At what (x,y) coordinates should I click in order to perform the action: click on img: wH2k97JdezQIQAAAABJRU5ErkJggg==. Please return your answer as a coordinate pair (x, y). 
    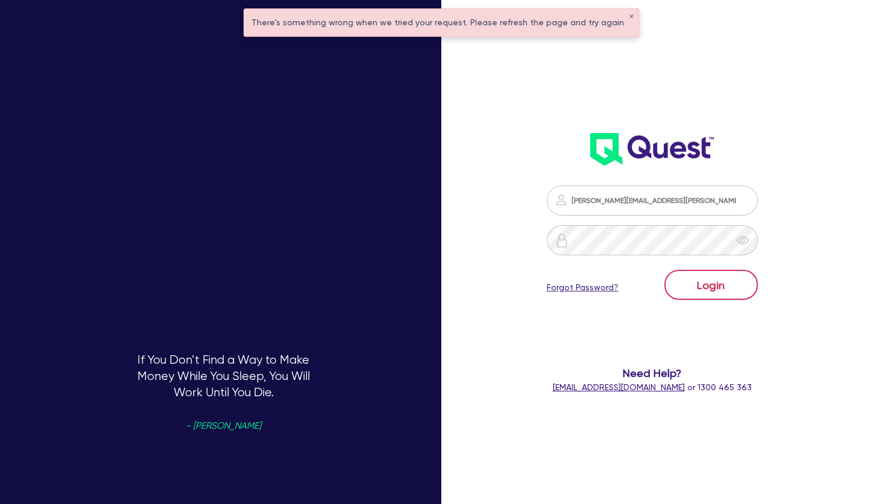
    Looking at the image, I should click on (652, 149).